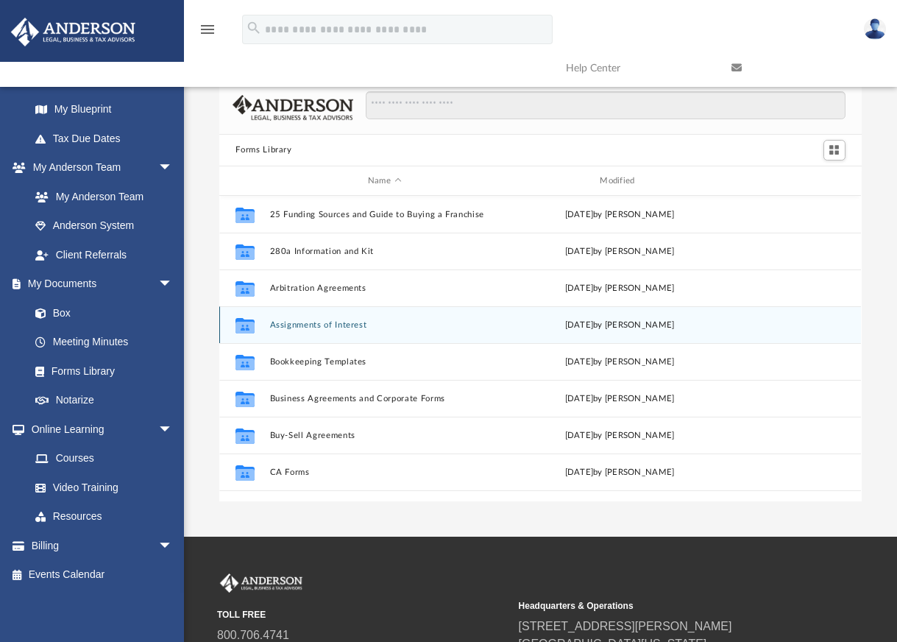 The image size is (897, 642). Describe the element at coordinates (384, 325) in the screenshot. I see `button: Assignments of Interest` at that location.